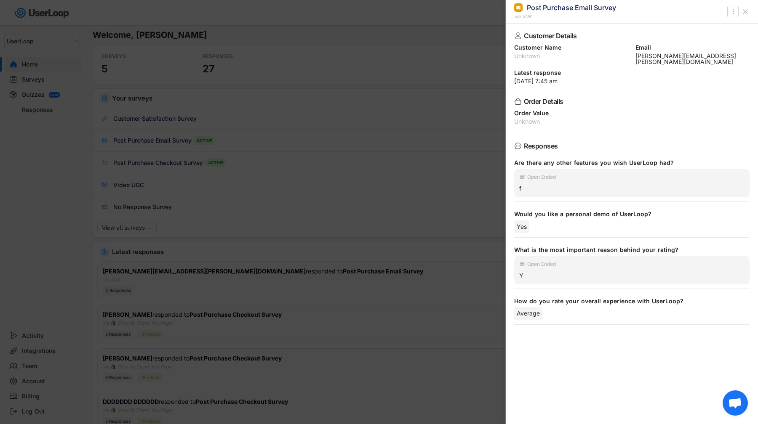 The image size is (758, 424). I want to click on div: Responses, so click(630, 146).